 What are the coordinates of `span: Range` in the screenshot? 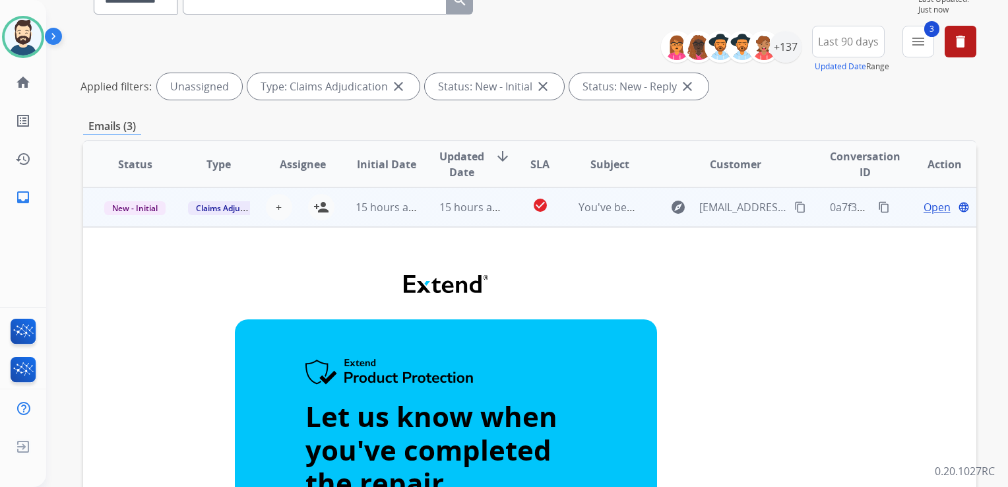 It's located at (851, 66).